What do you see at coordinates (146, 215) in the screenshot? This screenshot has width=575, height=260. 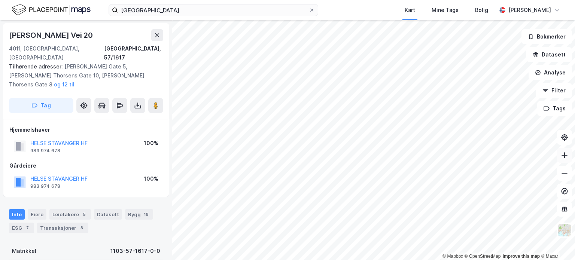 I see `div: 16` at bounding box center [146, 215].